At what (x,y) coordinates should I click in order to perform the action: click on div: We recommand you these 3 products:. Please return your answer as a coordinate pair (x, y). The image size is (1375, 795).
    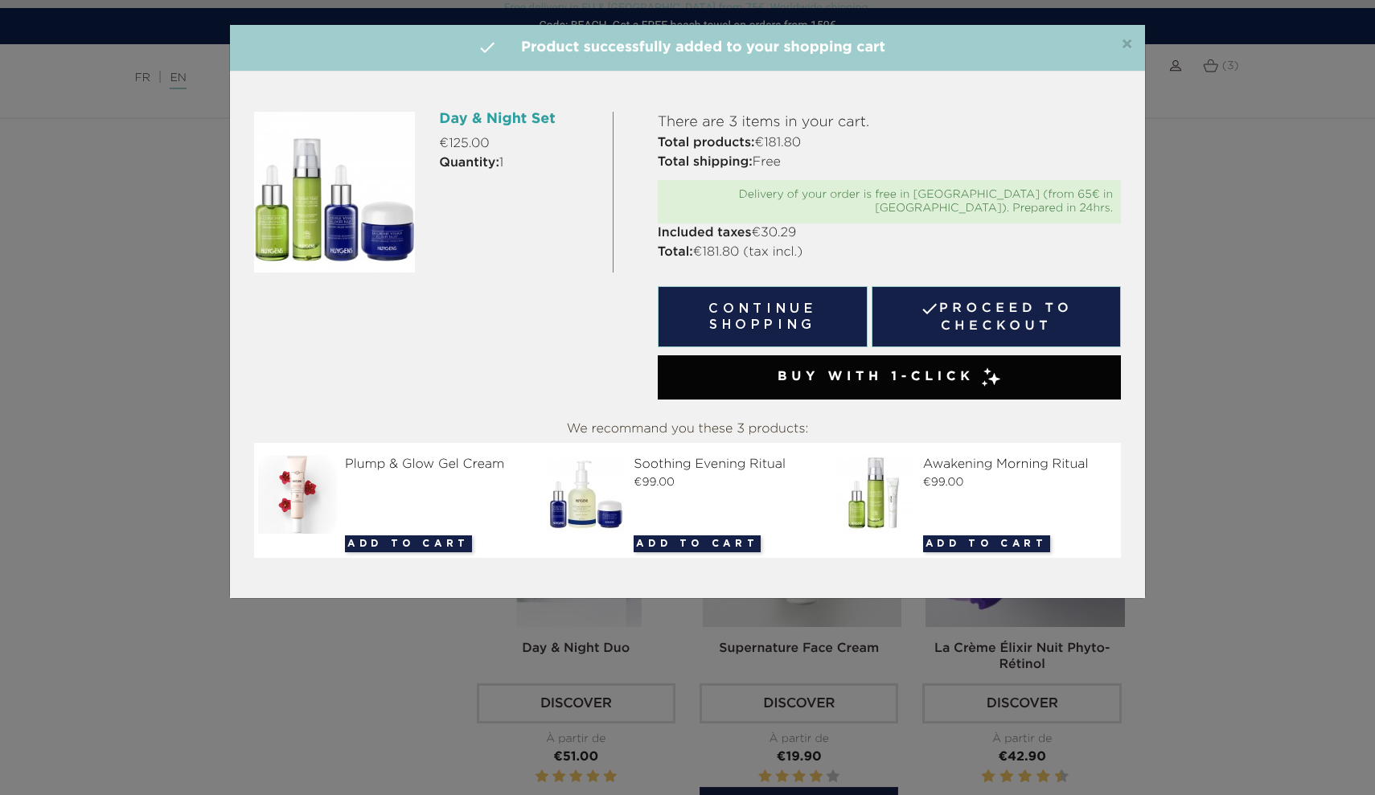
    Looking at the image, I should click on (687, 429).